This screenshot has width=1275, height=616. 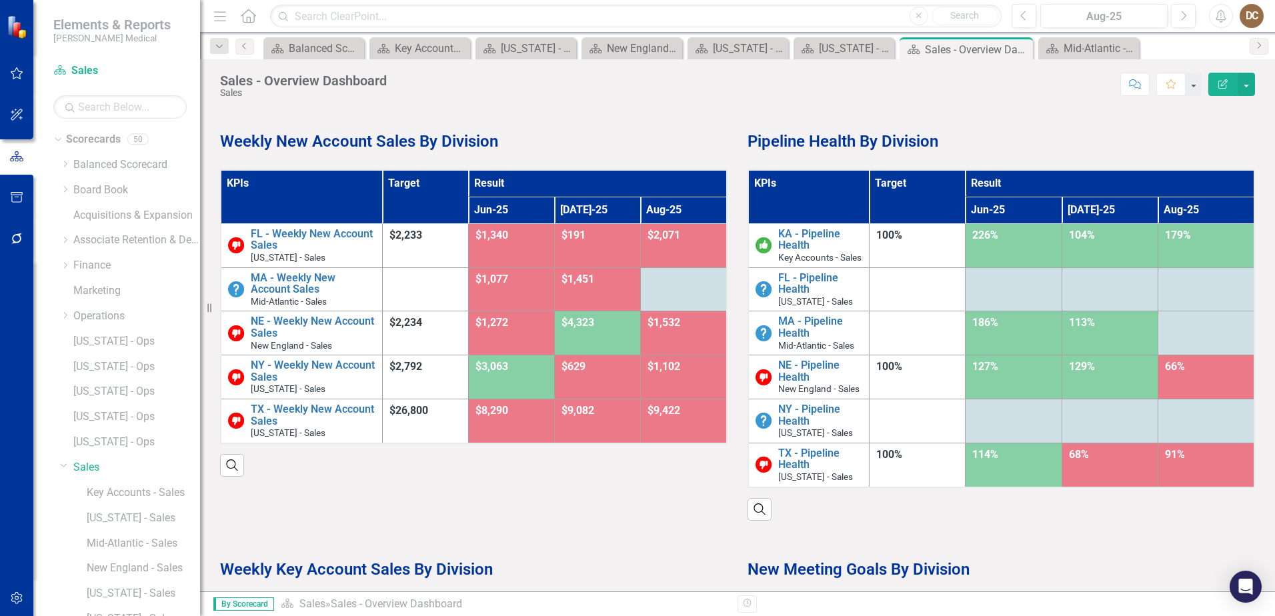 I want to click on strong: Weekly New Account Sales By Division, so click(x=359, y=141).